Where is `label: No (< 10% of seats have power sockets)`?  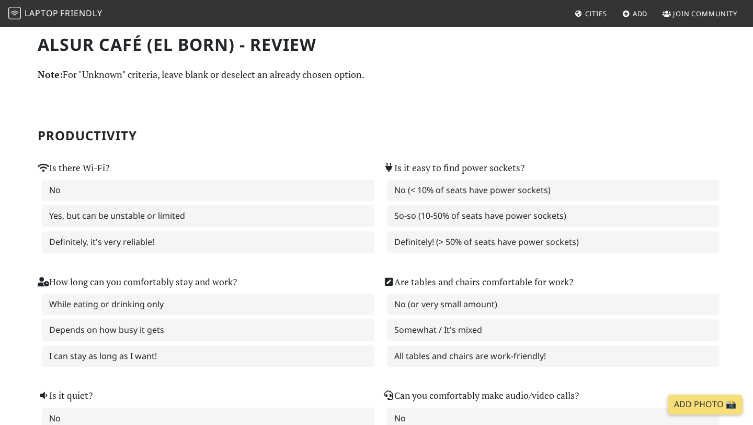
label: No (< 10% of seats have power sockets) is located at coordinates (553, 190).